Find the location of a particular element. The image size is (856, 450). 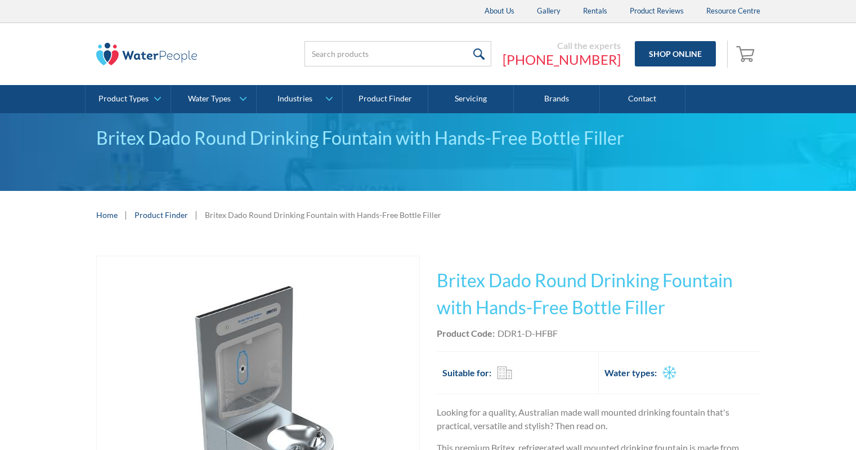

strong: Product Code: is located at coordinates (466, 333).